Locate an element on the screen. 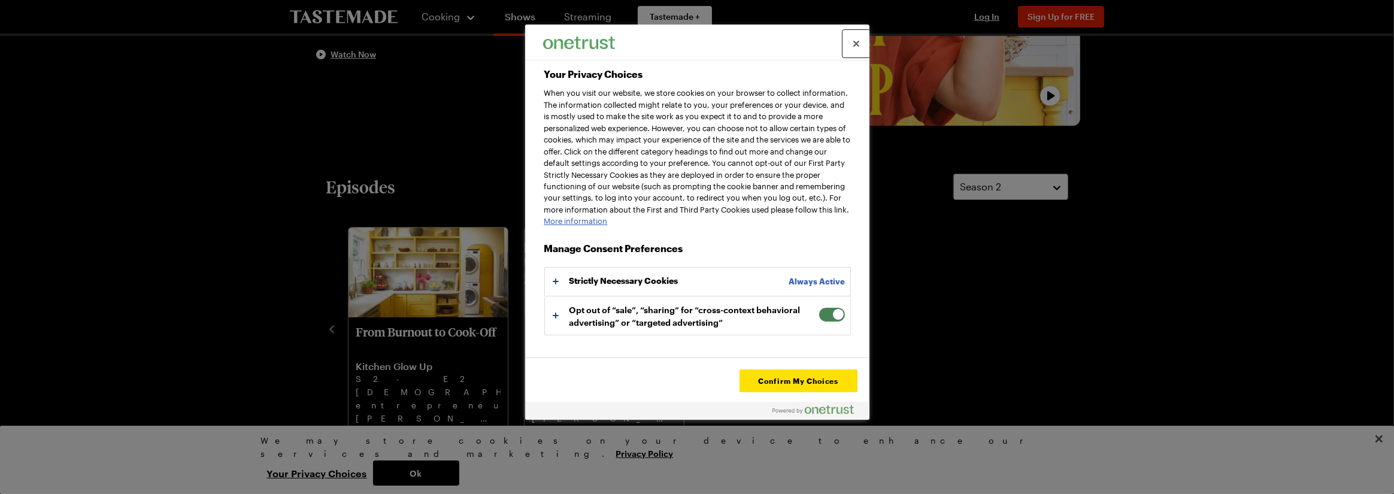 The image size is (1394, 494). div: Company Logo is located at coordinates (579, 43).